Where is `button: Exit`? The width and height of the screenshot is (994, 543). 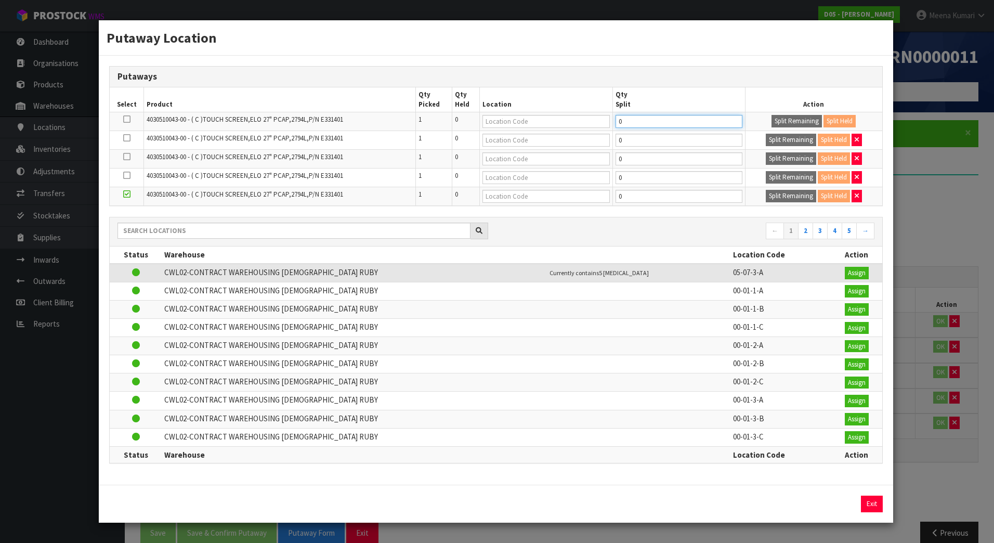
button: Exit is located at coordinates (871, 504).